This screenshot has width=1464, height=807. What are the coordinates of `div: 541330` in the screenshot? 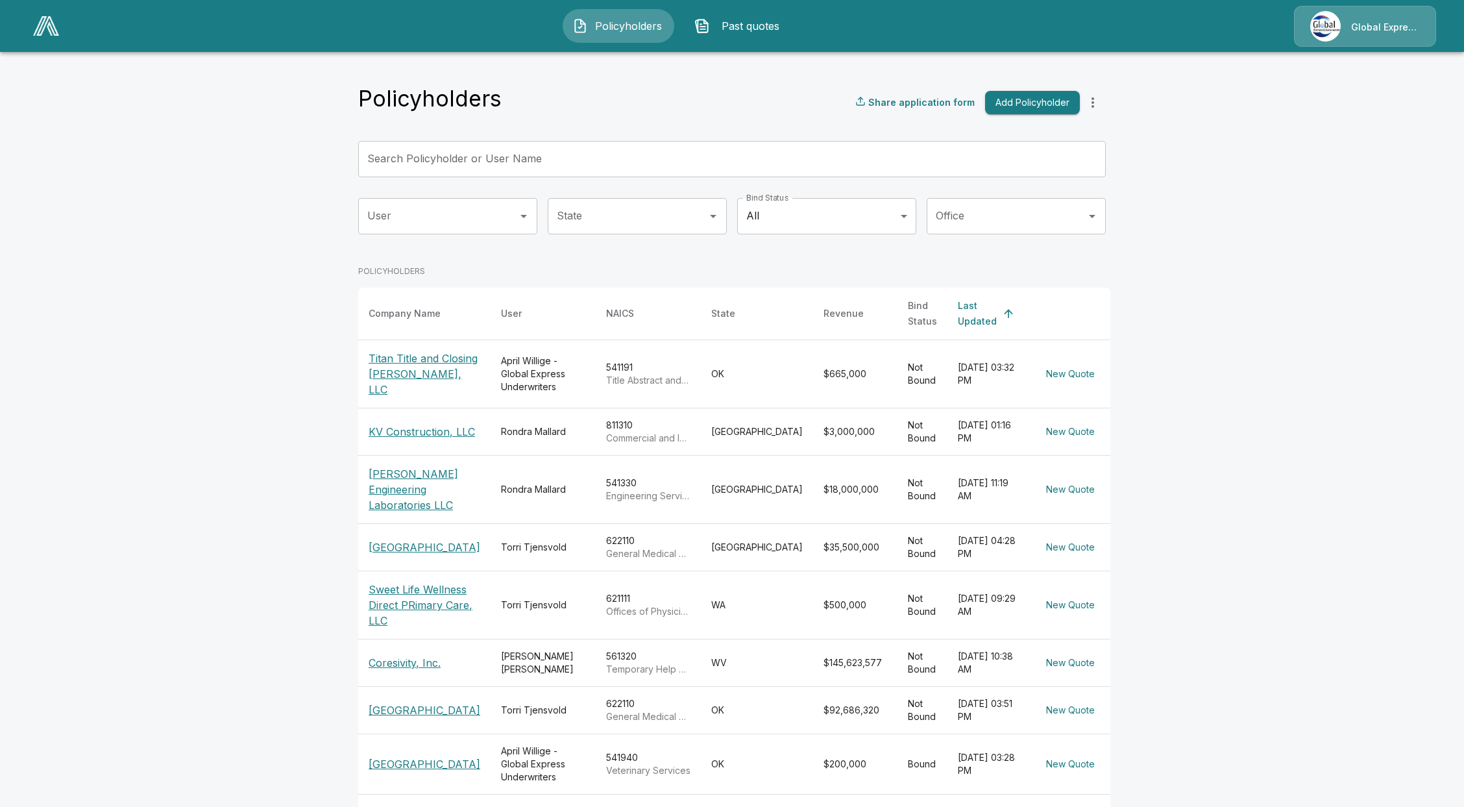 It's located at (648, 489).